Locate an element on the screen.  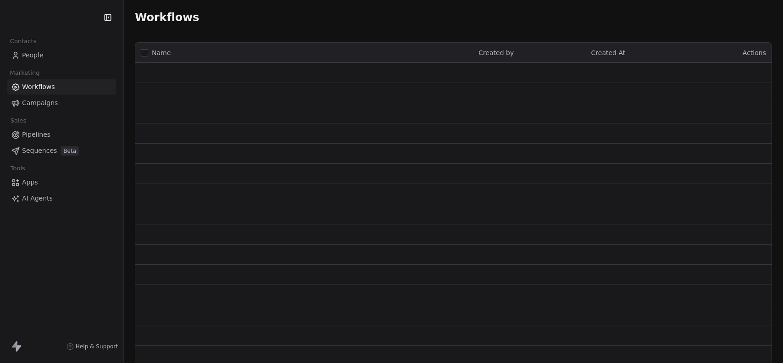
span: Campaigns is located at coordinates (40, 103).